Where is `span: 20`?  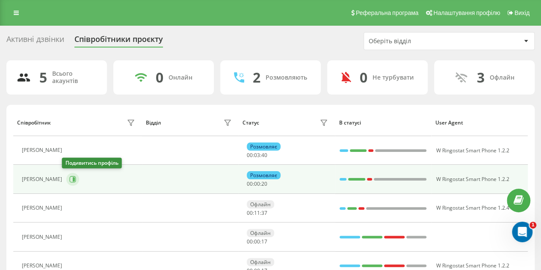 span: 20 is located at coordinates (264, 184).